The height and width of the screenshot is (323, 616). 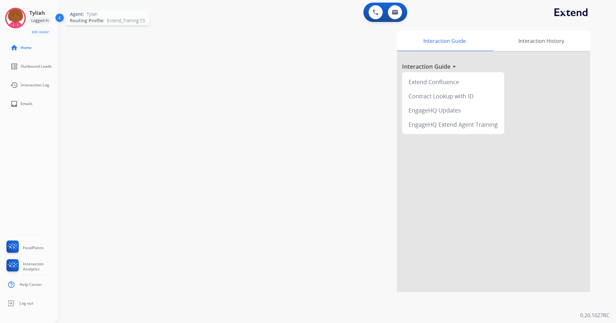 I want to click on div: EngageHQ Updates, so click(x=453, y=110).